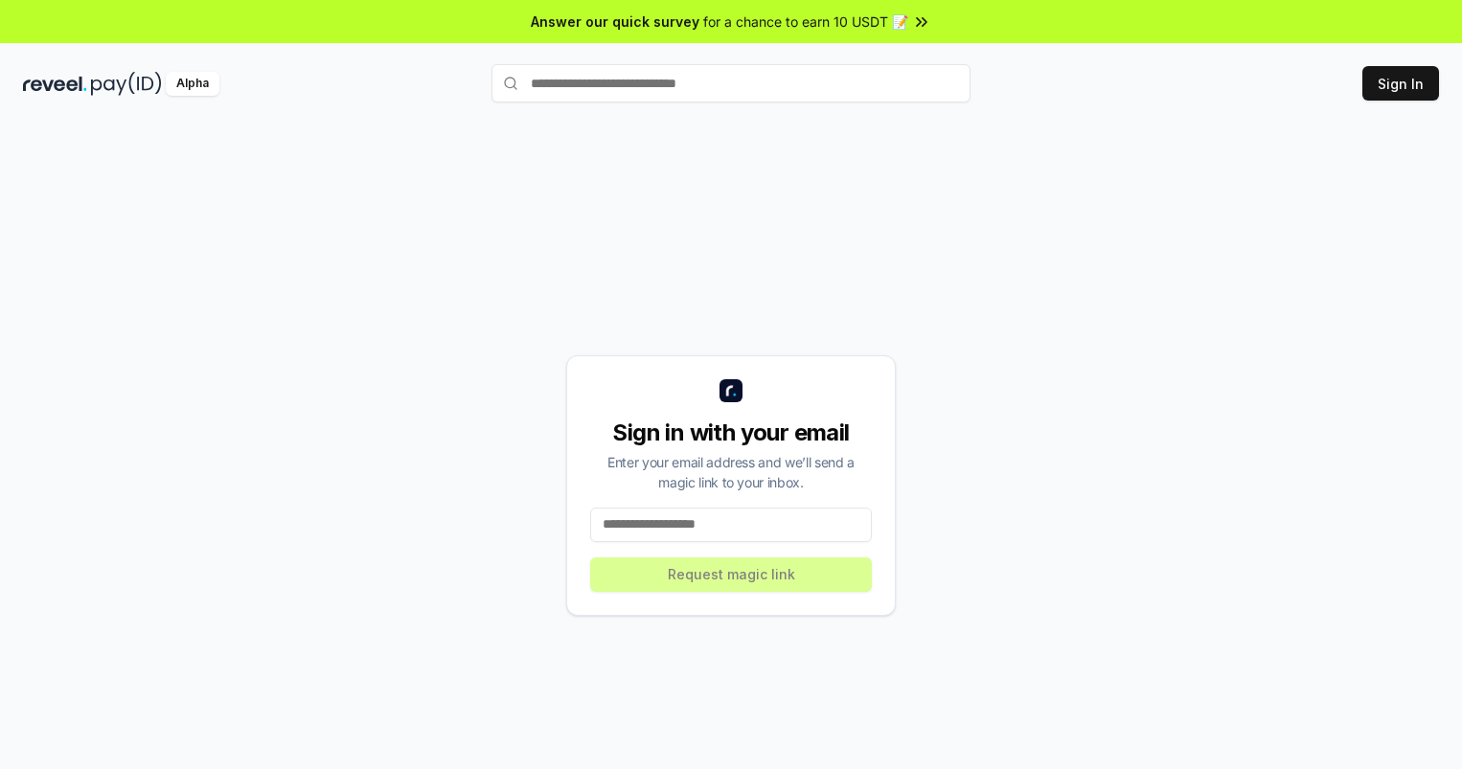 This screenshot has width=1462, height=769. What do you see at coordinates (731, 433) in the screenshot?
I see `div: Sign in with your email` at bounding box center [731, 433].